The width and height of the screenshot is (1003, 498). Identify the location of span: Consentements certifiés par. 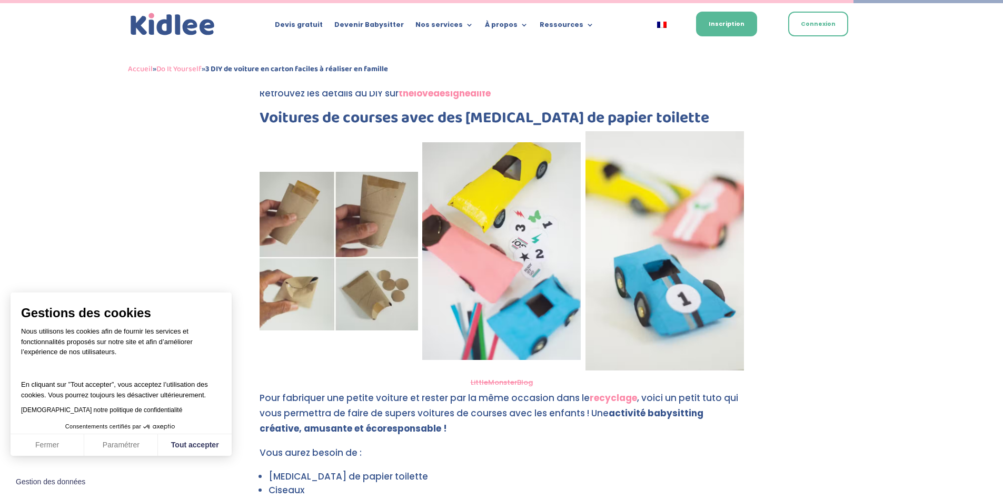
(103, 426).